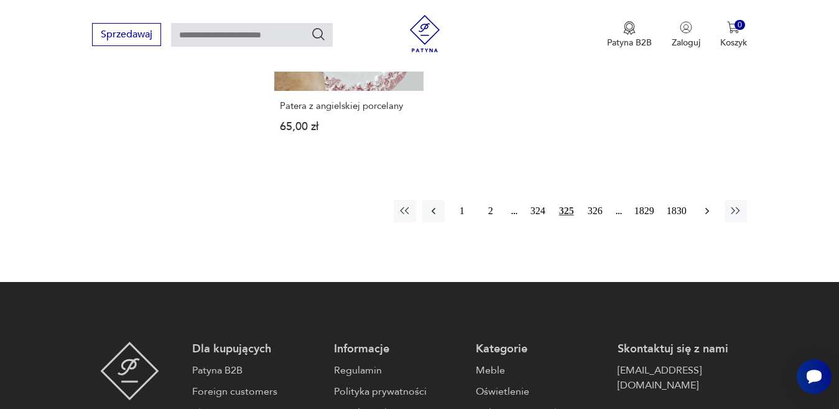 Image resolution: width=839 pixels, height=409 pixels. Describe the element at coordinates (629, 35) in the screenshot. I see `a: Ikona medaluPatyna B2B` at that location.